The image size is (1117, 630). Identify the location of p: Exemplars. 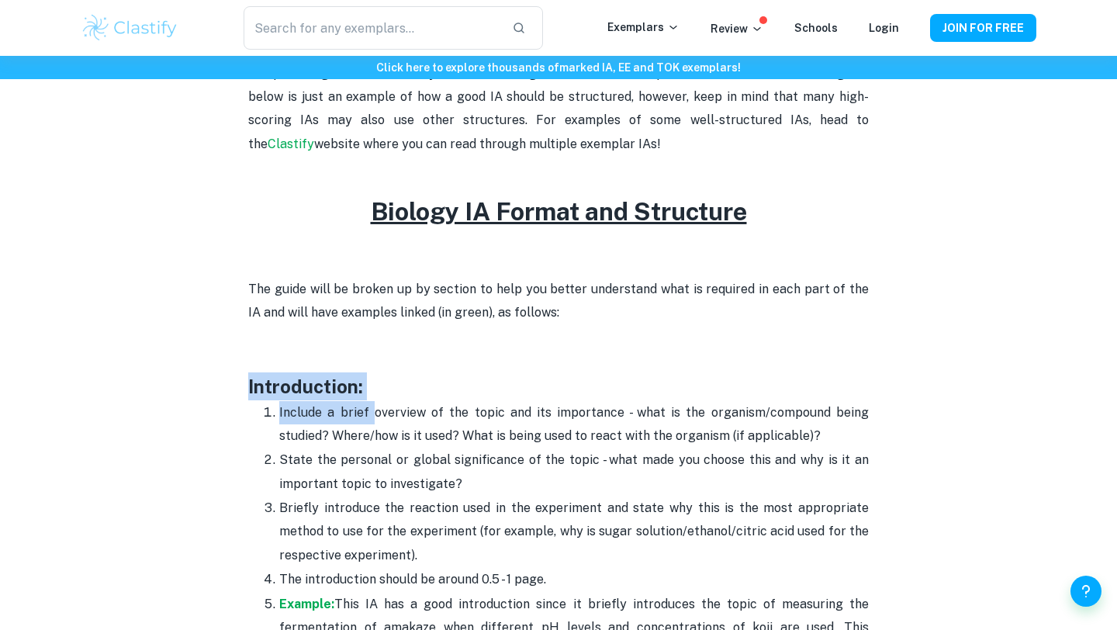
(643, 27).